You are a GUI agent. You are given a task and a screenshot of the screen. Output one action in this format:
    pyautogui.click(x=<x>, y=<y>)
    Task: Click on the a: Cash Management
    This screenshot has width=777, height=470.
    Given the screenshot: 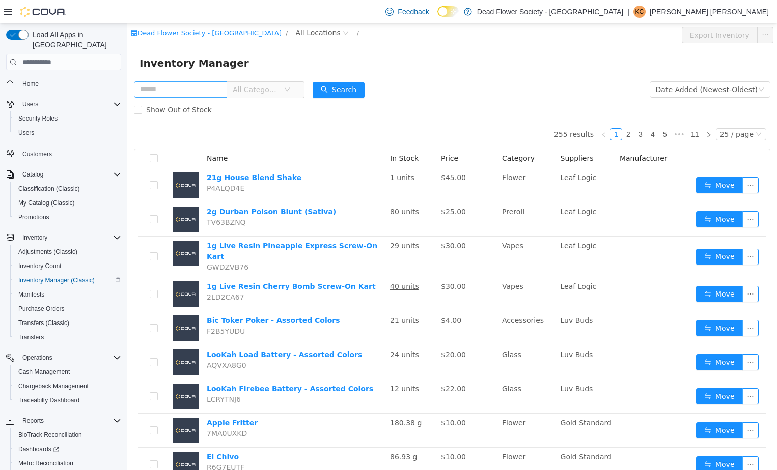 What is the action you would take?
    pyautogui.click(x=44, y=372)
    